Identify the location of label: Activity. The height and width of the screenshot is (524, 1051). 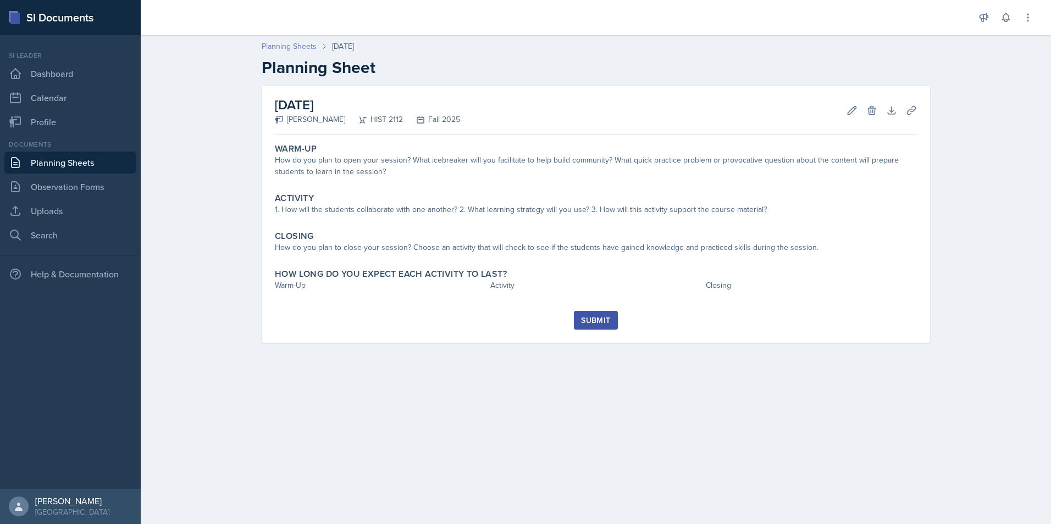
(294, 198).